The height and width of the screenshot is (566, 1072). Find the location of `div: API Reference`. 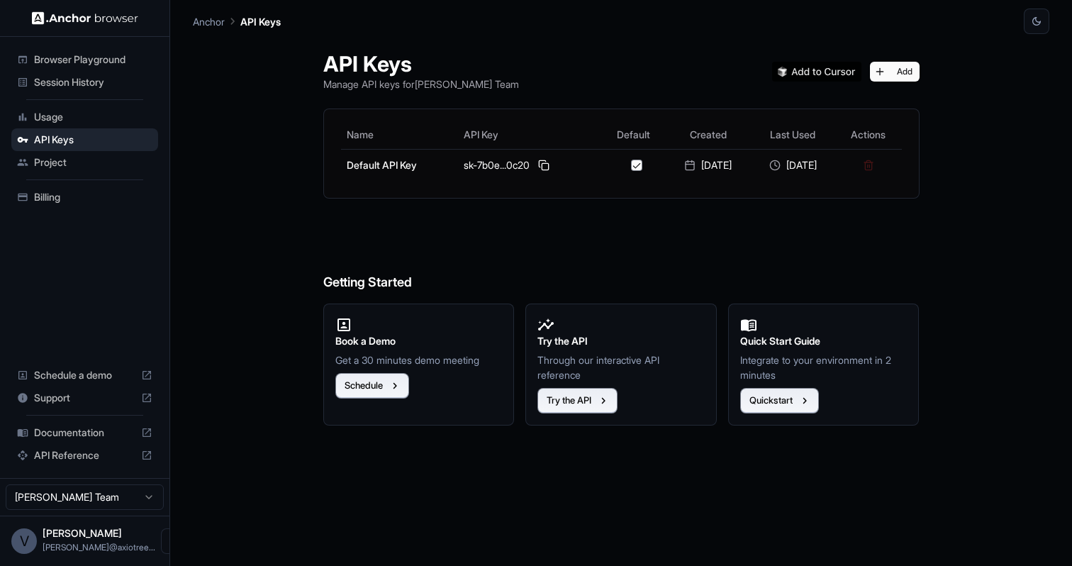

div: API Reference is located at coordinates (84, 455).